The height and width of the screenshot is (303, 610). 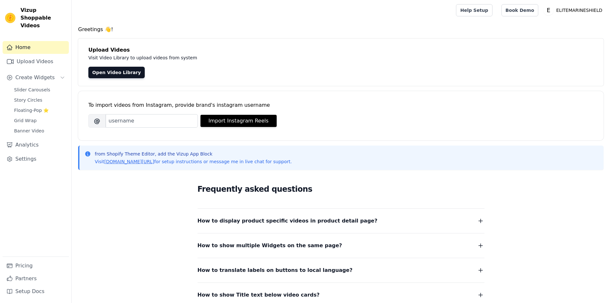 What do you see at coordinates (259, 295) in the screenshot?
I see `span: How to show Title text below video cards?` at bounding box center [259, 295].